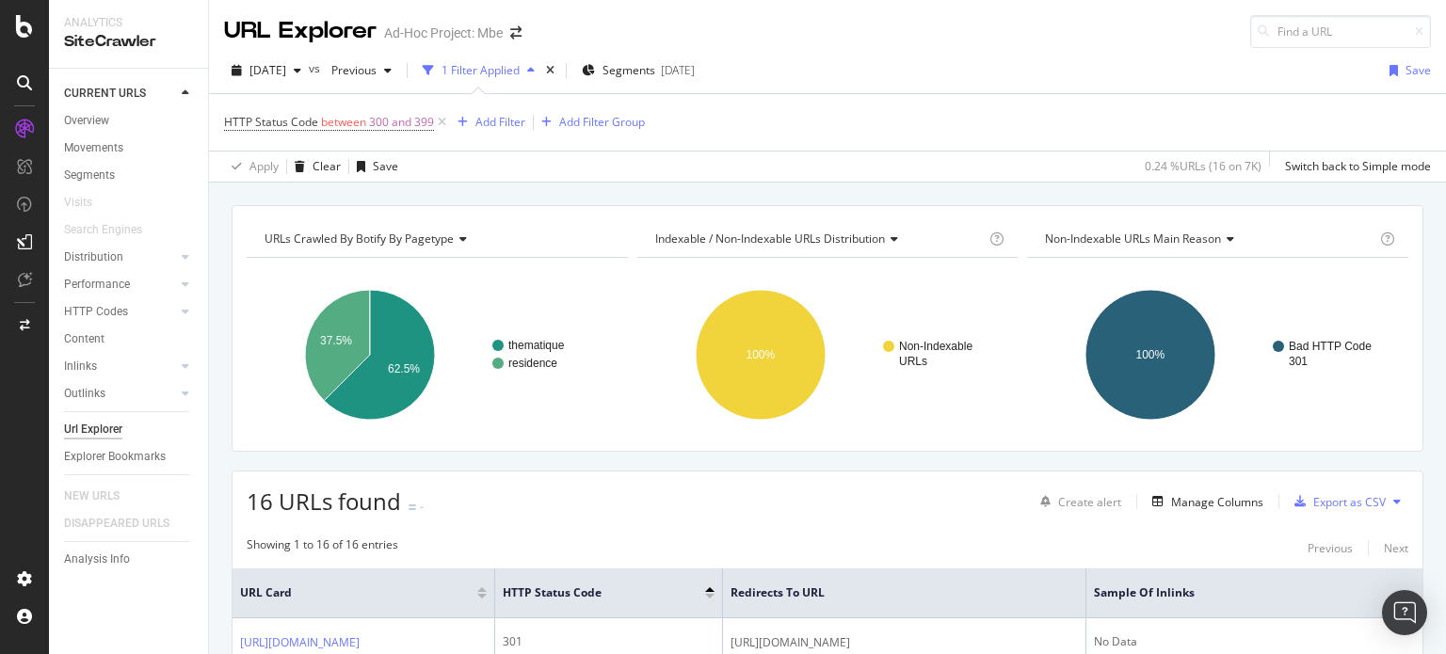  Describe the element at coordinates (356, 593) in the screenshot. I see `span: URL Card` at that location.